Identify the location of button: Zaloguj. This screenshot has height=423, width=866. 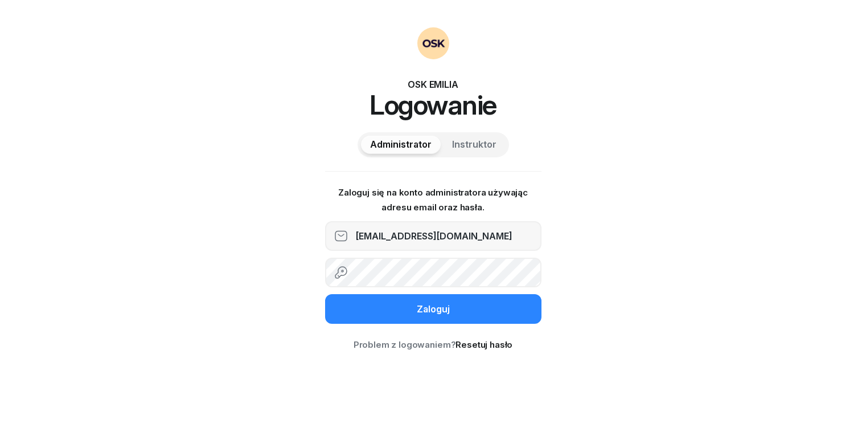
(433, 309).